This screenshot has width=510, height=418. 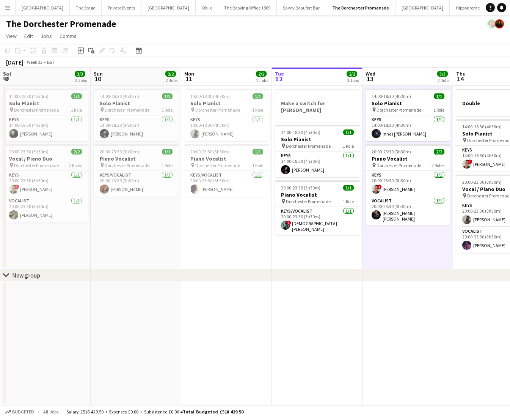 I want to click on span: Mon, so click(x=189, y=74).